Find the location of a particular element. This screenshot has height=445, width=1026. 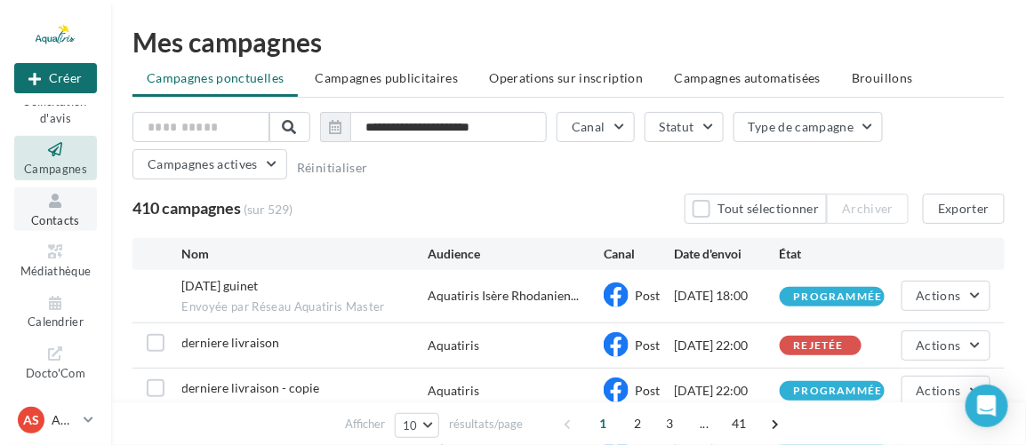

span: 30/12/25 guinet is located at coordinates (220, 285).